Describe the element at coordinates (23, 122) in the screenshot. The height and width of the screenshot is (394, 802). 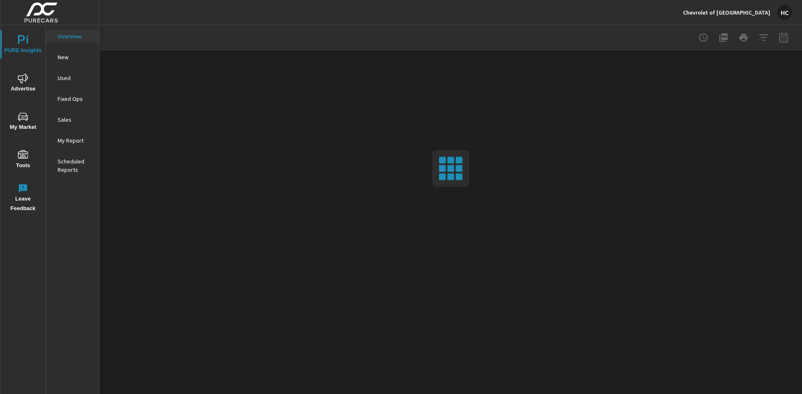
I see `span: My Market` at that location.